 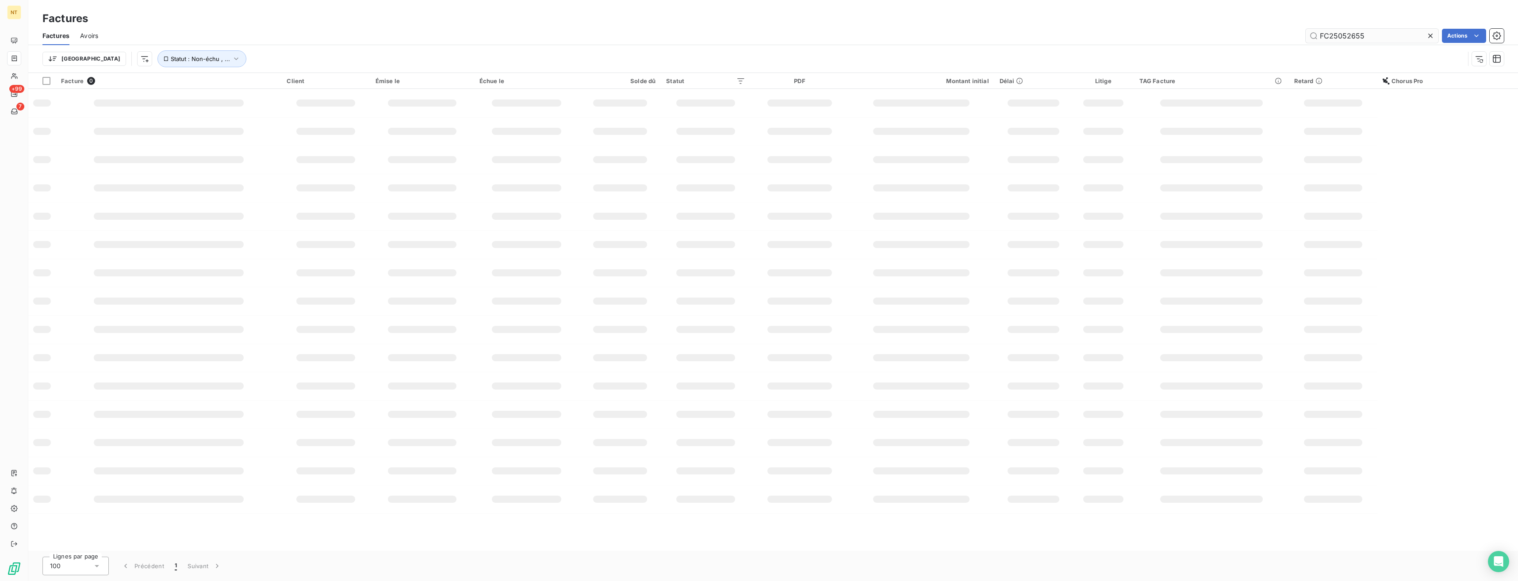 What do you see at coordinates (89, 36) in the screenshot?
I see `span: Avoirs` at bounding box center [89, 36].